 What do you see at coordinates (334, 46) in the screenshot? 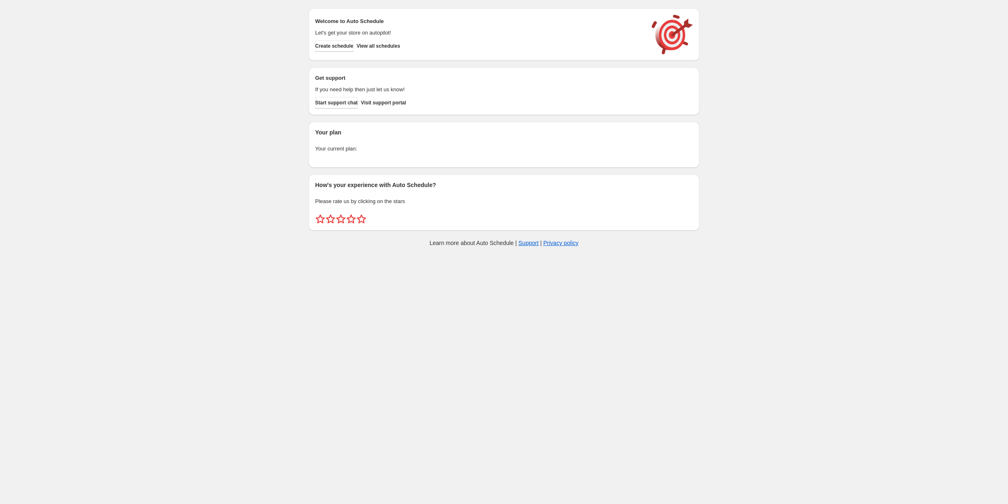
I see `span: Create schedule` at bounding box center [334, 46].